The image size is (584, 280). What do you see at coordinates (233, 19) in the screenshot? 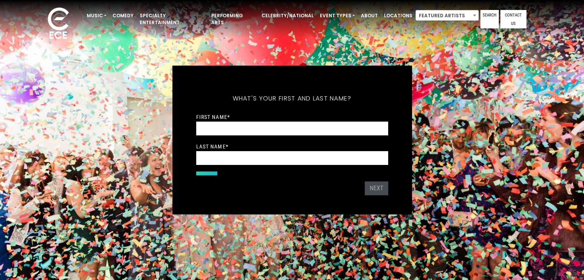
I see `a: Performing Arts` at bounding box center [233, 19].